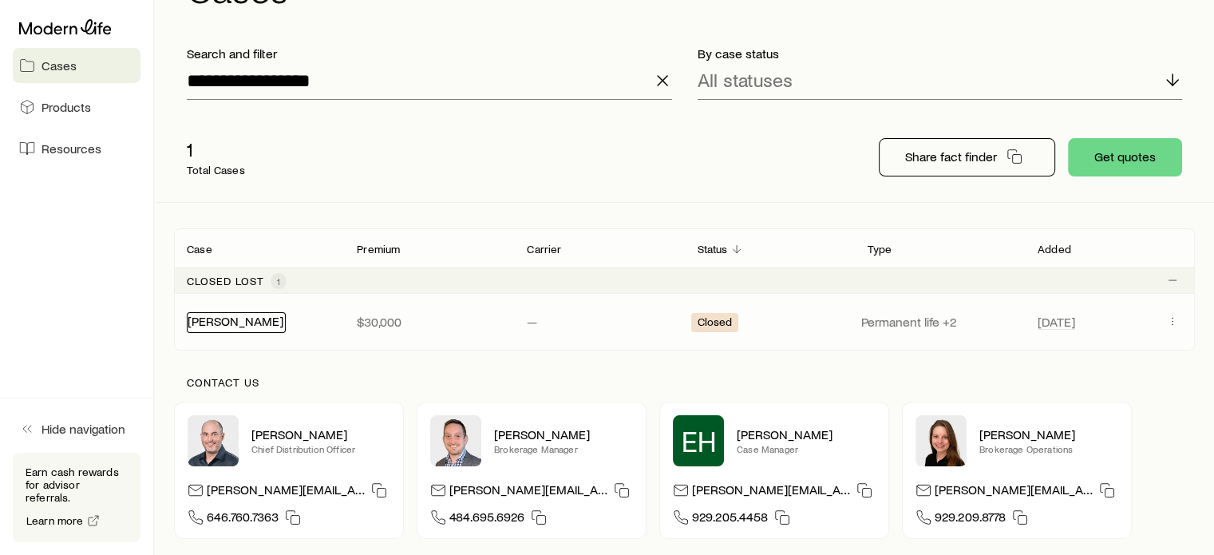 The width and height of the screenshot is (1214, 555). Describe the element at coordinates (806, 449) in the screenshot. I see `p: Case Manager` at that location.